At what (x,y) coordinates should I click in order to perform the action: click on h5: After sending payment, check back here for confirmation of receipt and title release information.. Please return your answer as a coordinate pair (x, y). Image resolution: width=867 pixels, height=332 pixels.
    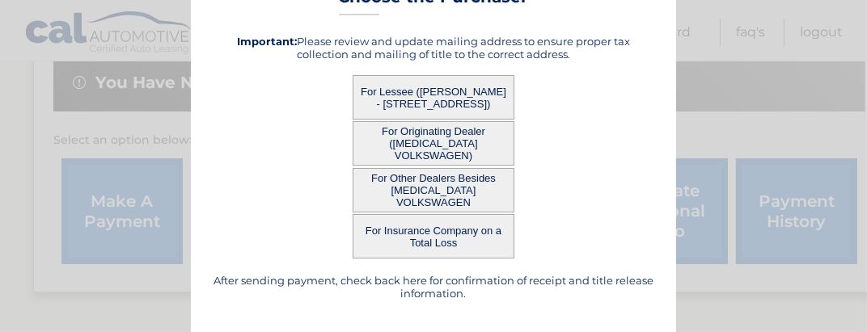
    Looking at the image, I should click on (433, 287).